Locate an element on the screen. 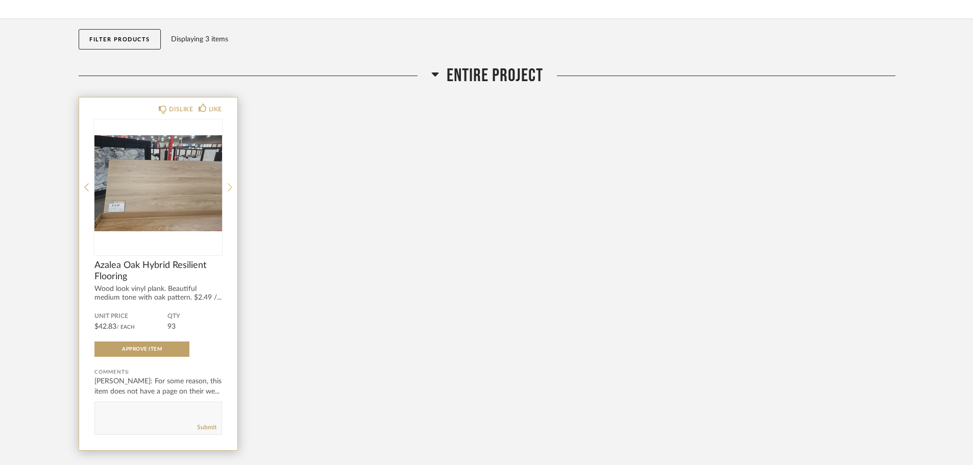  button: Filter Products is located at coordinates (119, 39).